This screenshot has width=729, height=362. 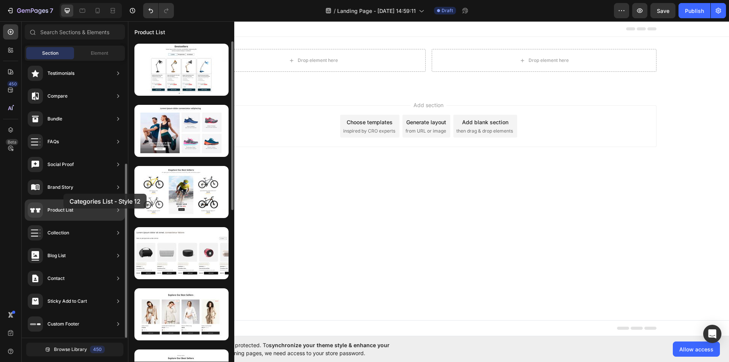 What do you see at coordinates (61, 73) in the screenshot?
I see `div: Testimonials` at bounding box center [61, 73].